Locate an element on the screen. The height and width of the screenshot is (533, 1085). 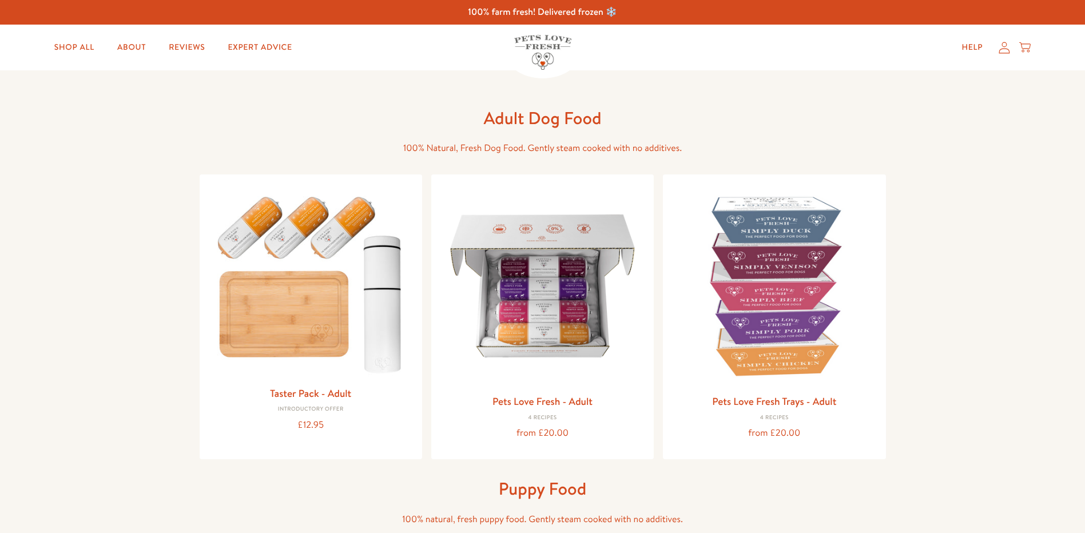
div: Introductory Offer is located at coordinates (311, 410).